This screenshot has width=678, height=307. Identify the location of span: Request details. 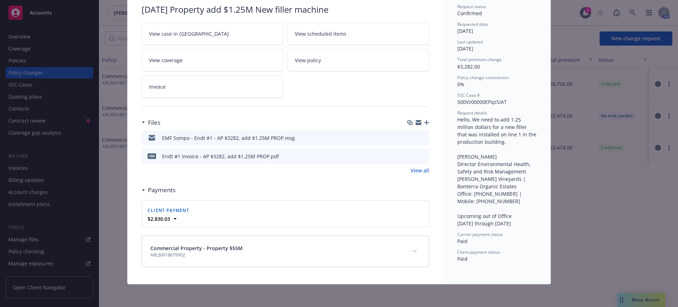
(472, 113).